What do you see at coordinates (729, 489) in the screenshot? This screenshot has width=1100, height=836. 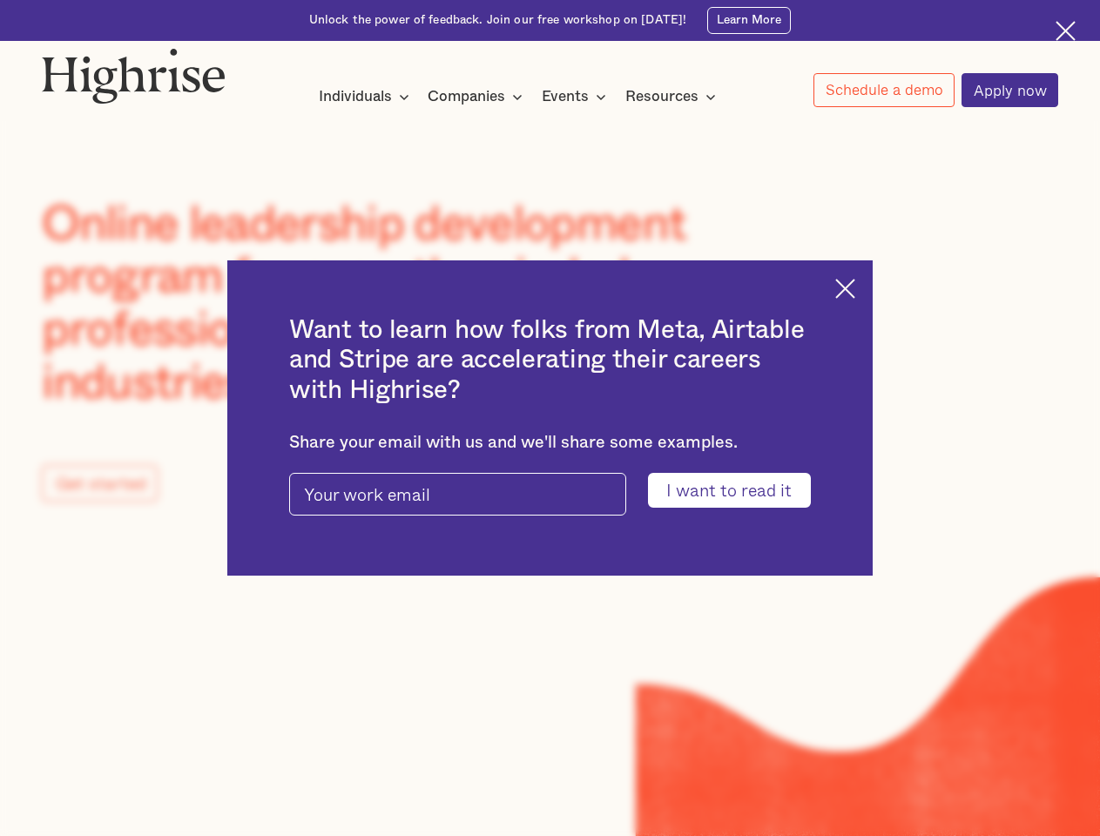 I see `input: I want to read it` at bounding box center [729, 489].